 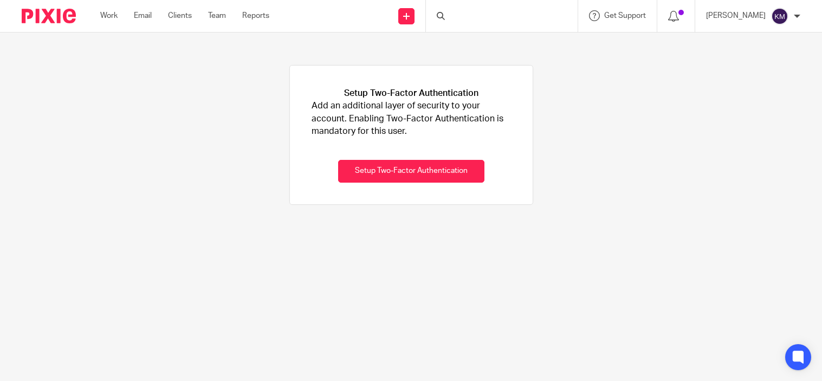 What do you see at coordinates (109, 16) in the screenshot?
I see `a: Work` at bounding box center [109, 16].